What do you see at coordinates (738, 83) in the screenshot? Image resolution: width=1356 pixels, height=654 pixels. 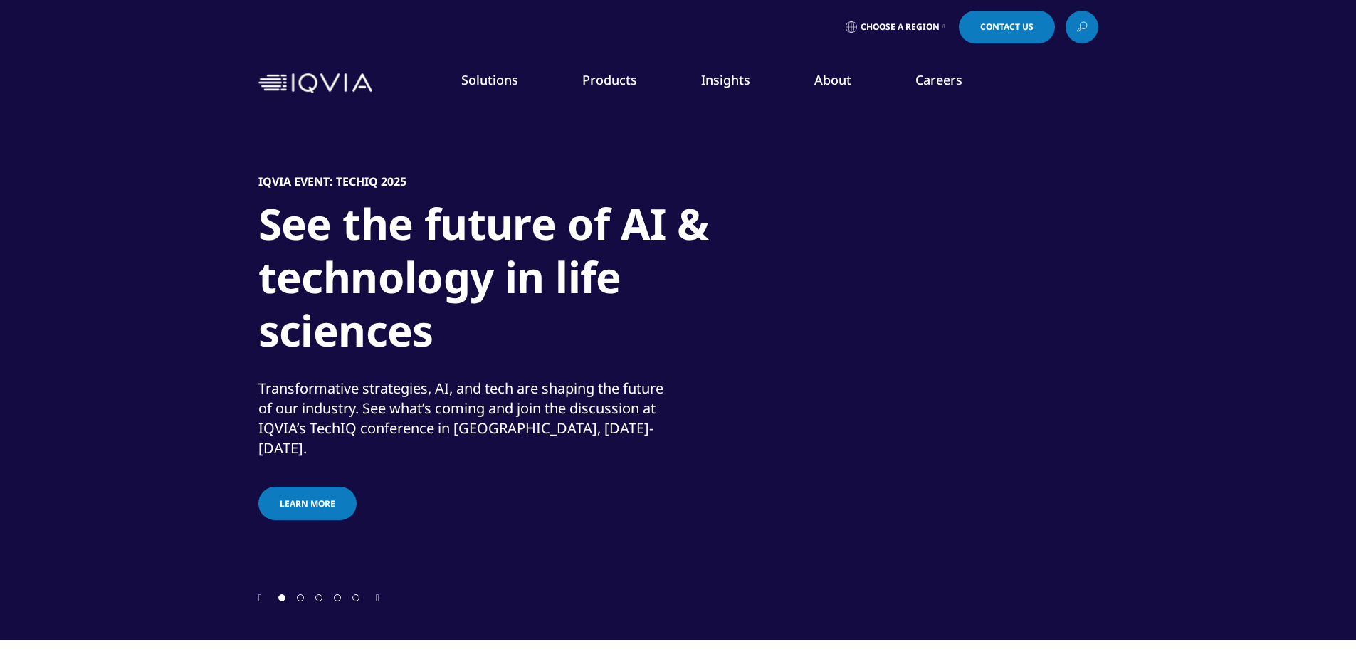 I see `nav: Primary` at bounding box center [738, 83].